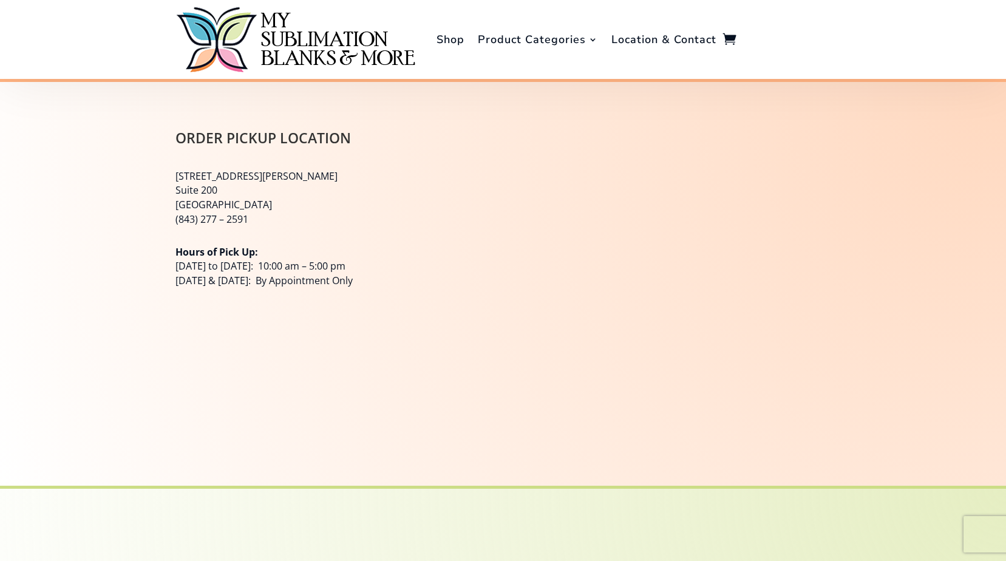 This screenshot has height=561, width=1006. I want to click on h2: Order Pickup Location, so click(296, 141).